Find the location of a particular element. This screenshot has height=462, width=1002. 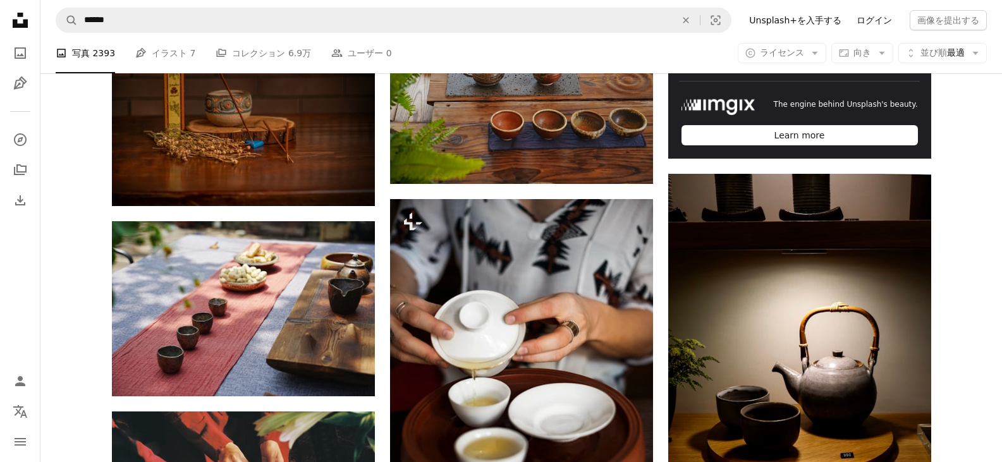

span: 7 is located at coordinates (193, 53).